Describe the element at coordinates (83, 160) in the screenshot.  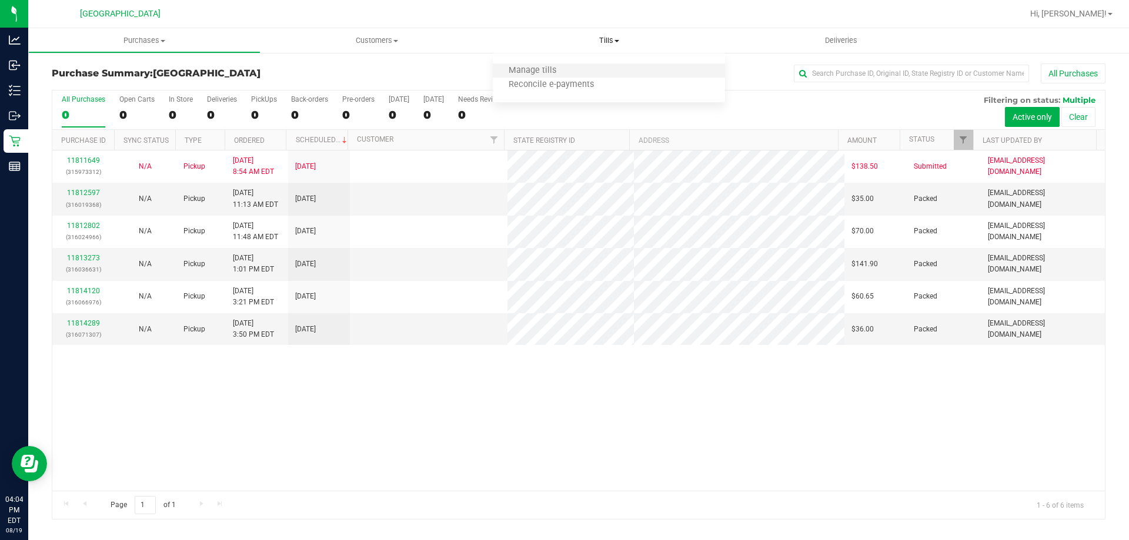
I see `a: 11811649` at that location.